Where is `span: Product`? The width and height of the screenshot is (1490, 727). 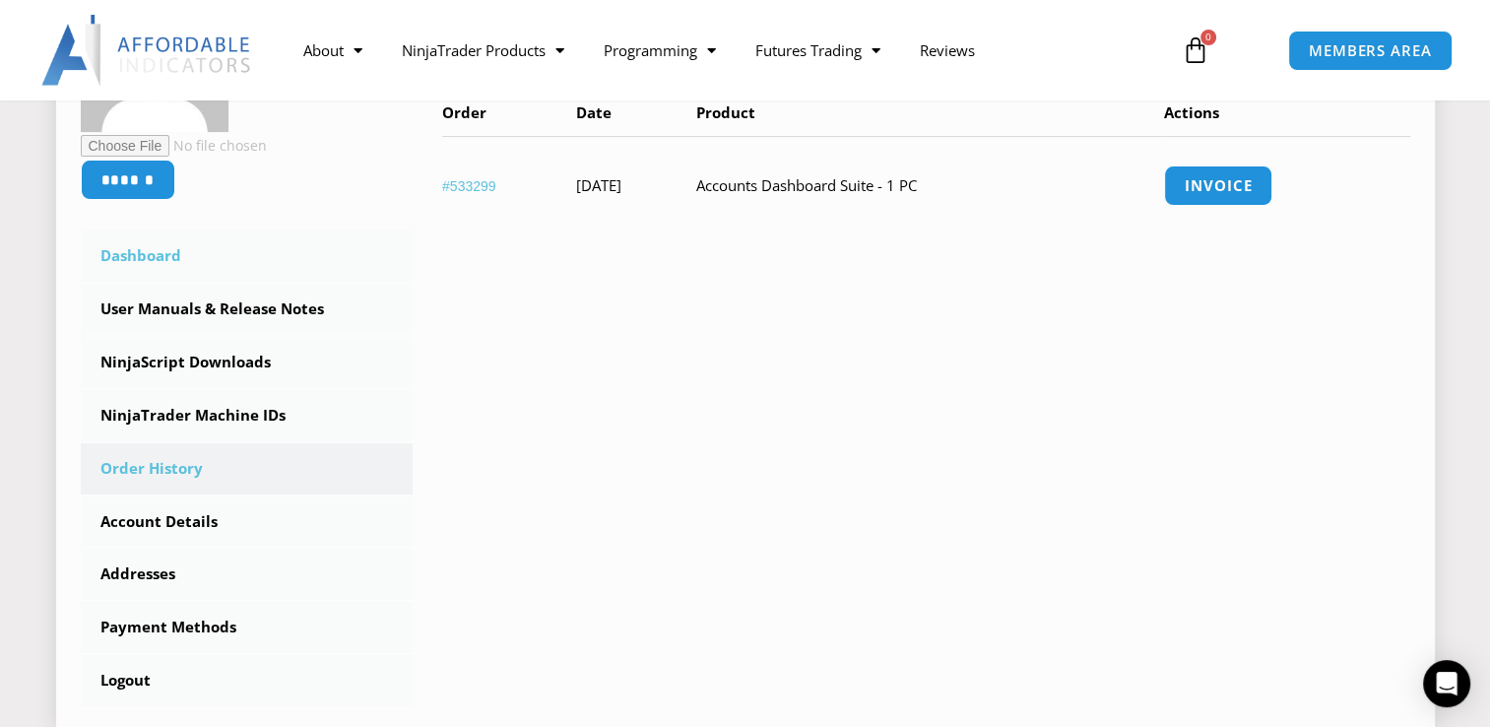 span: Product is located at coordinates (726, 112).